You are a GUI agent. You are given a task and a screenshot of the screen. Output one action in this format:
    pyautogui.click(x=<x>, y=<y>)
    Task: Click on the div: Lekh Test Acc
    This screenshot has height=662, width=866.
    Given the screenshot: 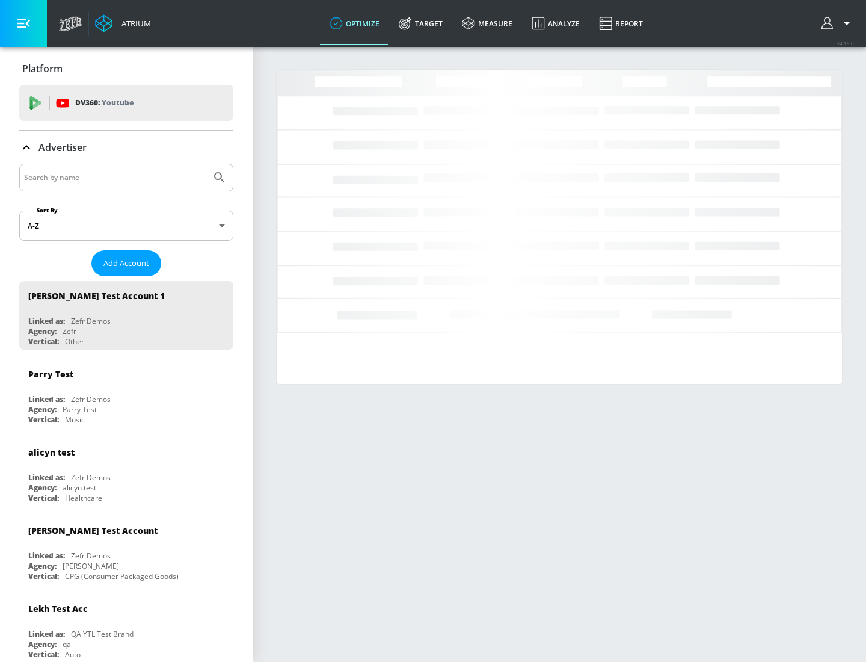 What is the action you would take?
    pyautogui.click(x=58, y=608)
    